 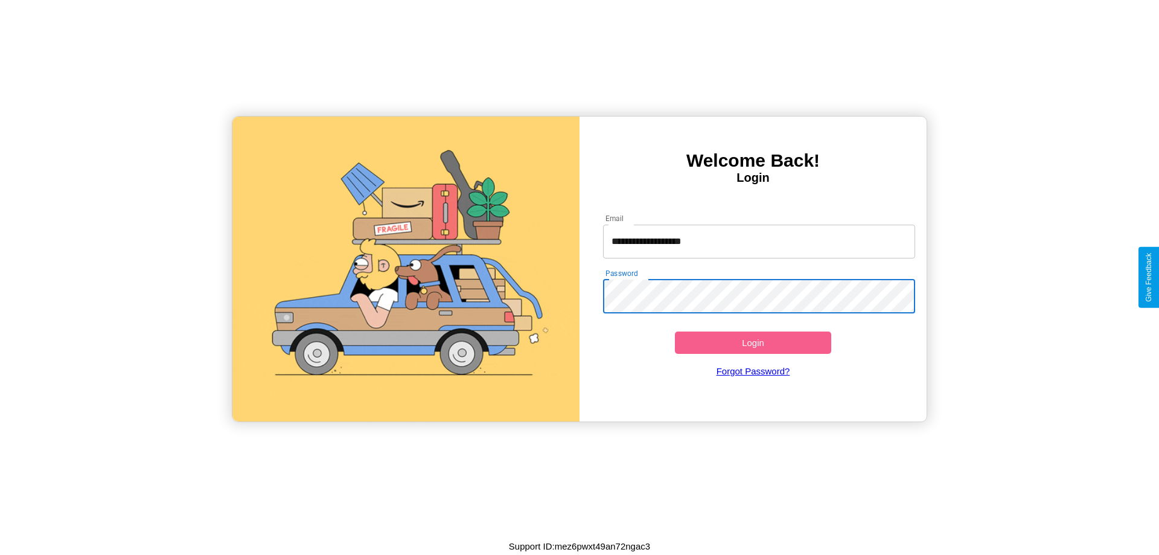 I want to click on div: Give Feedback, so click(x=1148, y=277).